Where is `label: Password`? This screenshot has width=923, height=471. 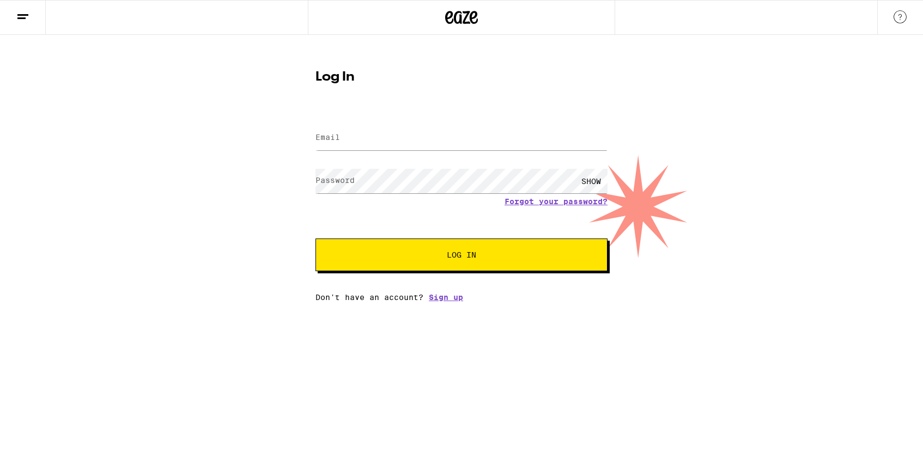 label: Password is located at coordinates (335, 180).